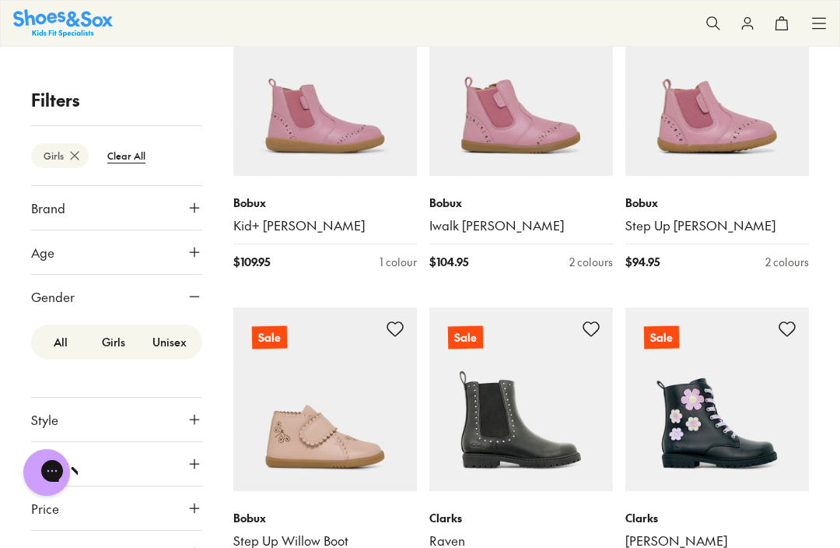 This screenshot has height=548, width=840. I want to click on div: 1 colour, so click(398, 261).